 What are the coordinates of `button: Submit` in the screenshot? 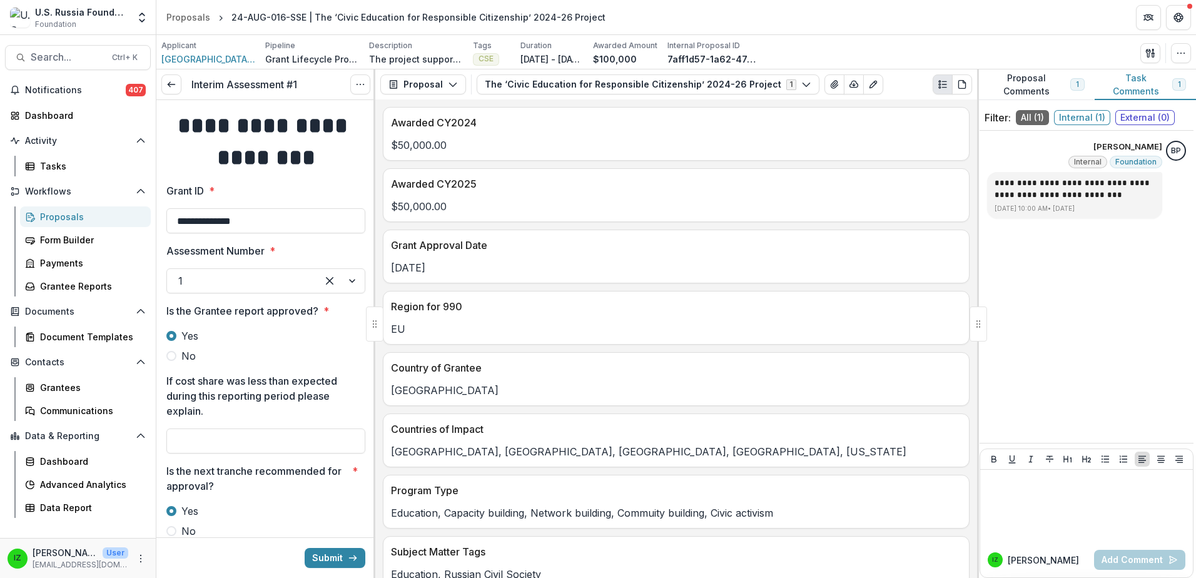 It's located at (335, 558).